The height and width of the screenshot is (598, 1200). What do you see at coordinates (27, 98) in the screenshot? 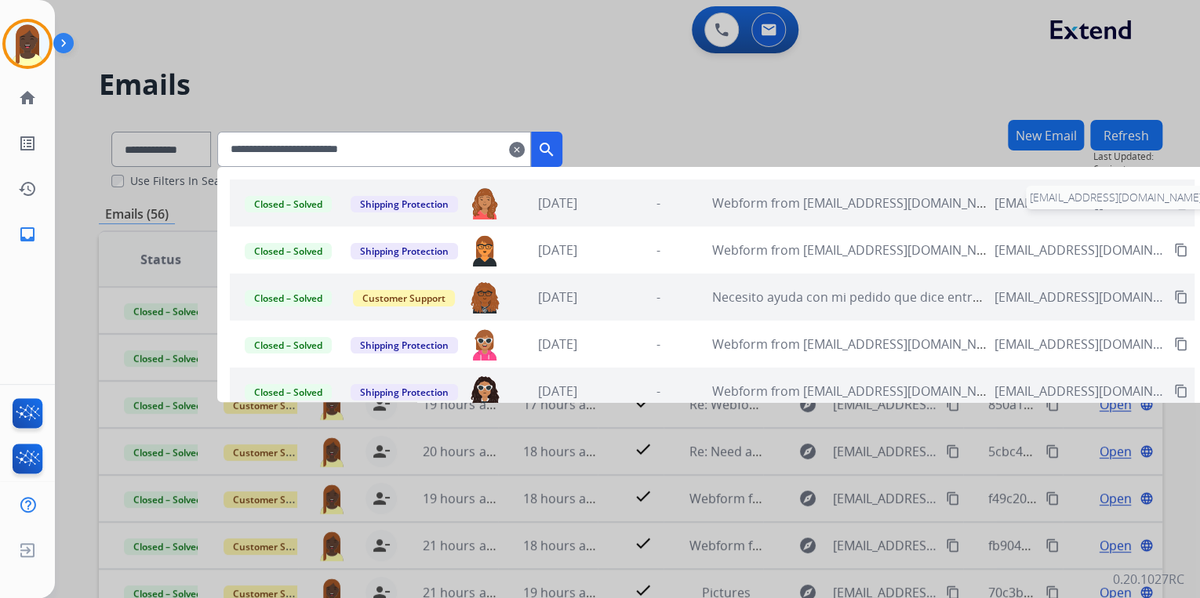
I see `mat-icon: home` at bounding box center [27, 98].